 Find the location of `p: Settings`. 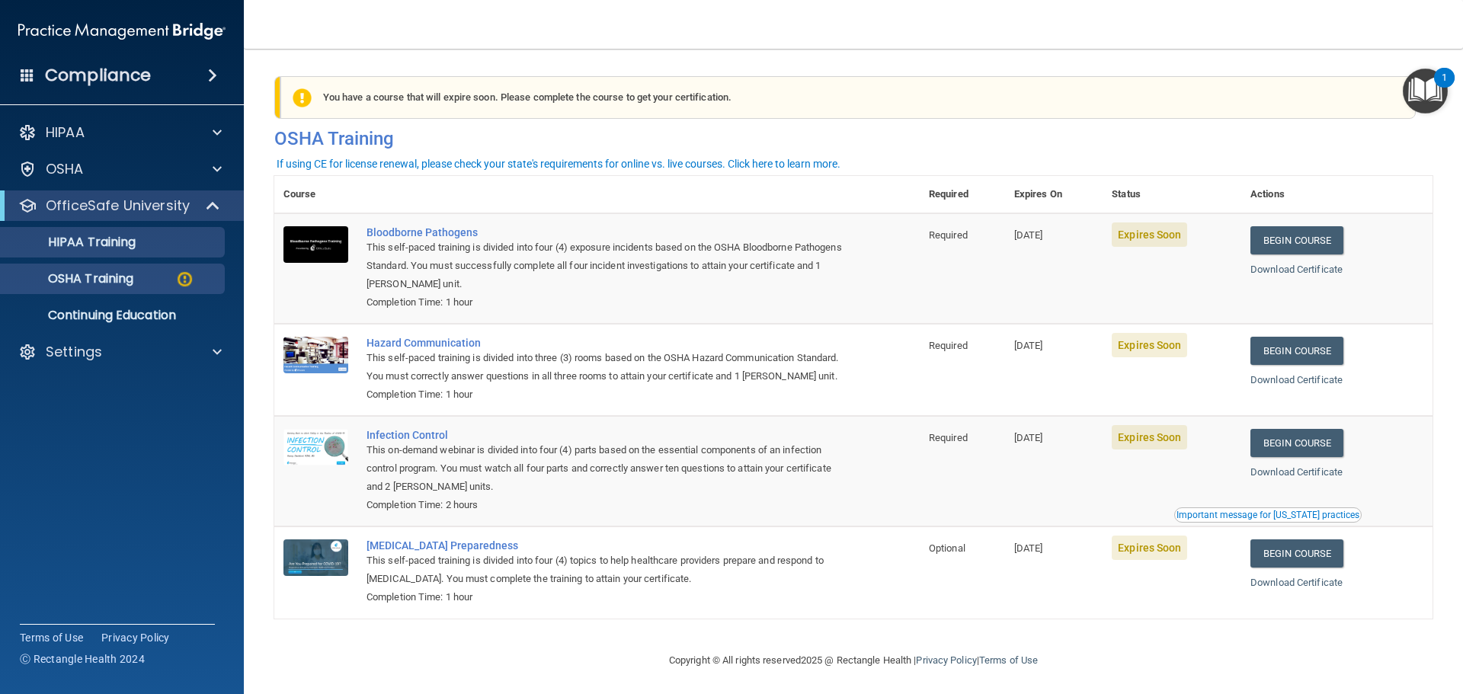

p: Settings is located at coordinates (74, 352).